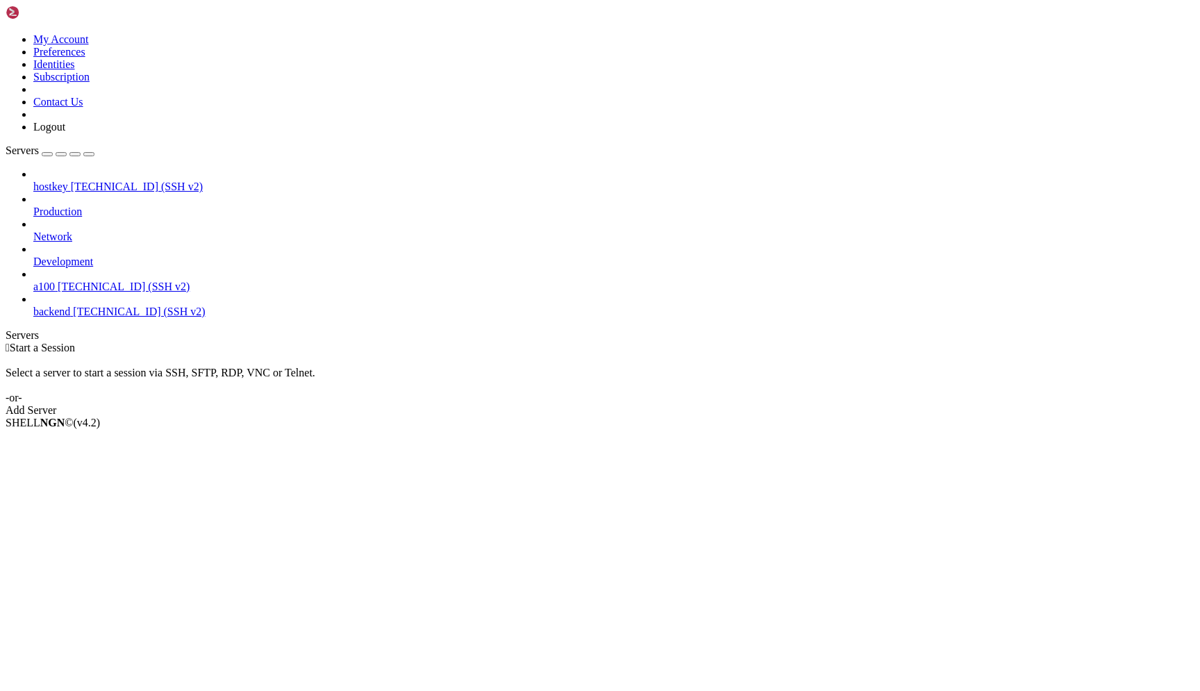  I want to click on span: Servers, so click(22, 150).